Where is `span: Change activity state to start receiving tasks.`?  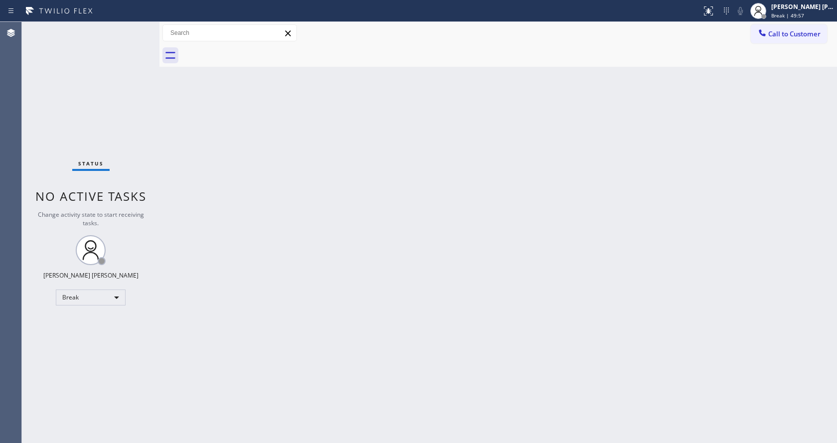 span: Change activity state to start receiving tasks. is located at coordinates (91, 219).